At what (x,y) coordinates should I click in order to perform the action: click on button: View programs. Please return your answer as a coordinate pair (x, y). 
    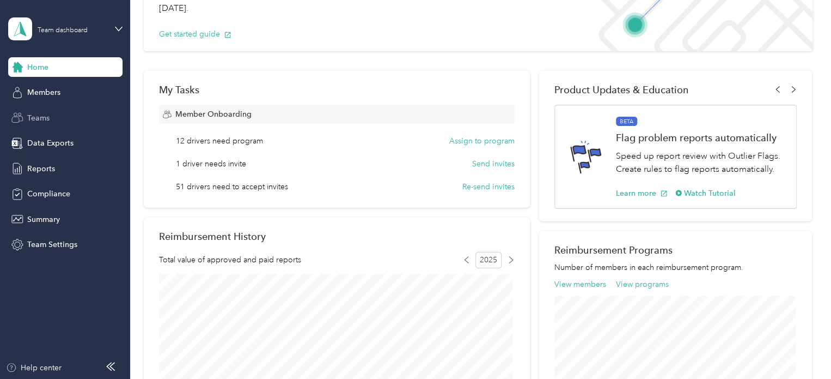
    Looking at the image, I should click on (642, 284).